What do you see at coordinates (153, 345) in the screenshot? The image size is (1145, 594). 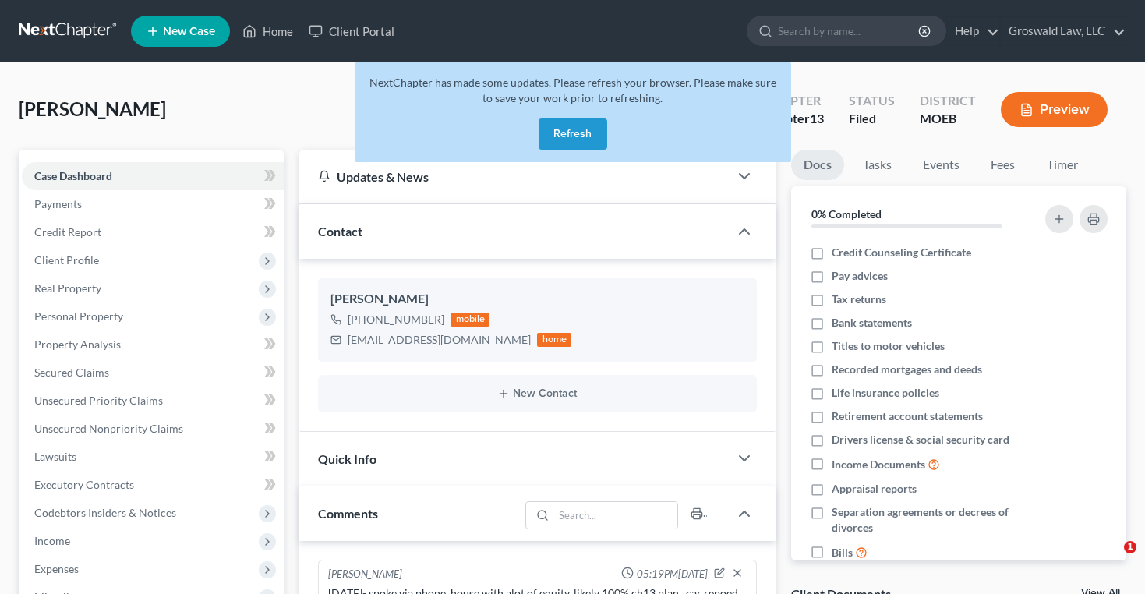 I see `a: Property Analysis` at bounding box center [153, 345].